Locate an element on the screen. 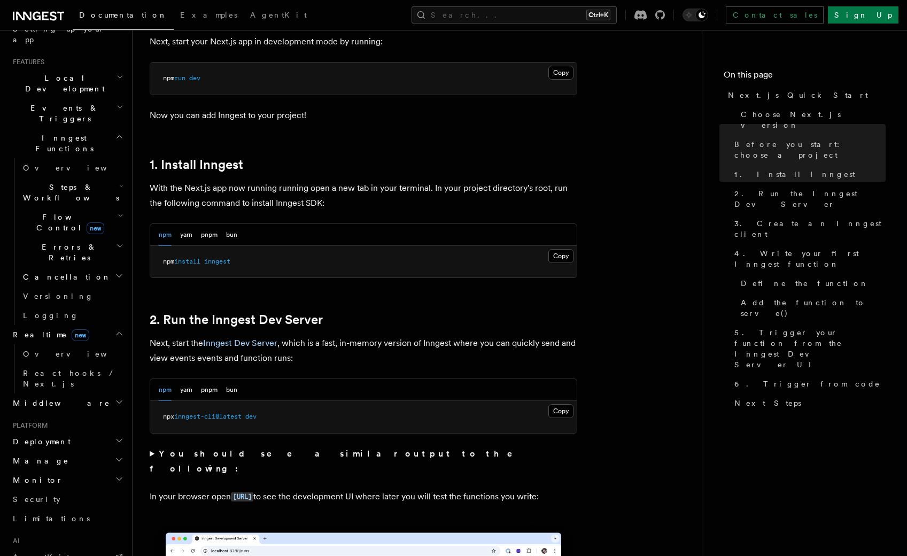 This screenshot has height=556, width=907. span: run is located at coordinates (180, 78).